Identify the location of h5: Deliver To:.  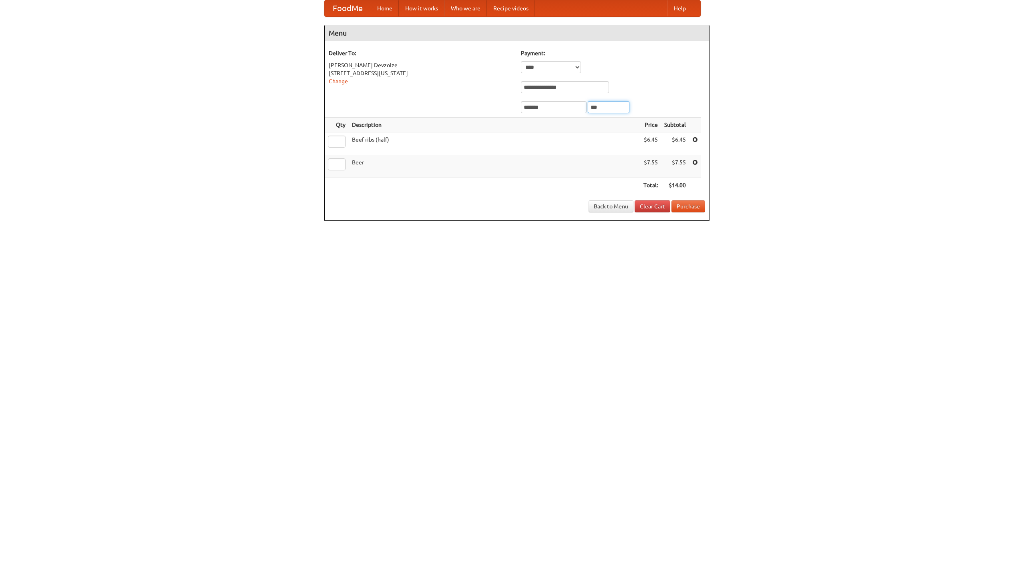
(421, 53).